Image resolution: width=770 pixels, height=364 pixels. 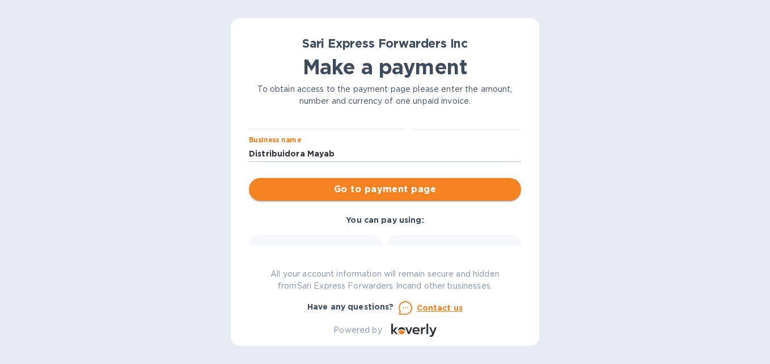 I want to click on b: Sari Express Forwarders Inc, so click(x=385, y=43).